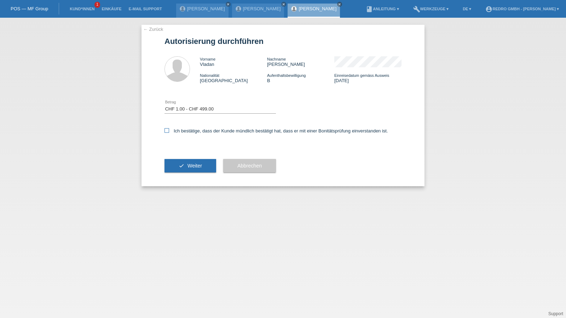 Image resolution: width=566 pixels, height=318 pixels. Describe the element at coordinates (431, 9) in the screenshot. I see `a: buildWerkzeuge ▾` at that location.